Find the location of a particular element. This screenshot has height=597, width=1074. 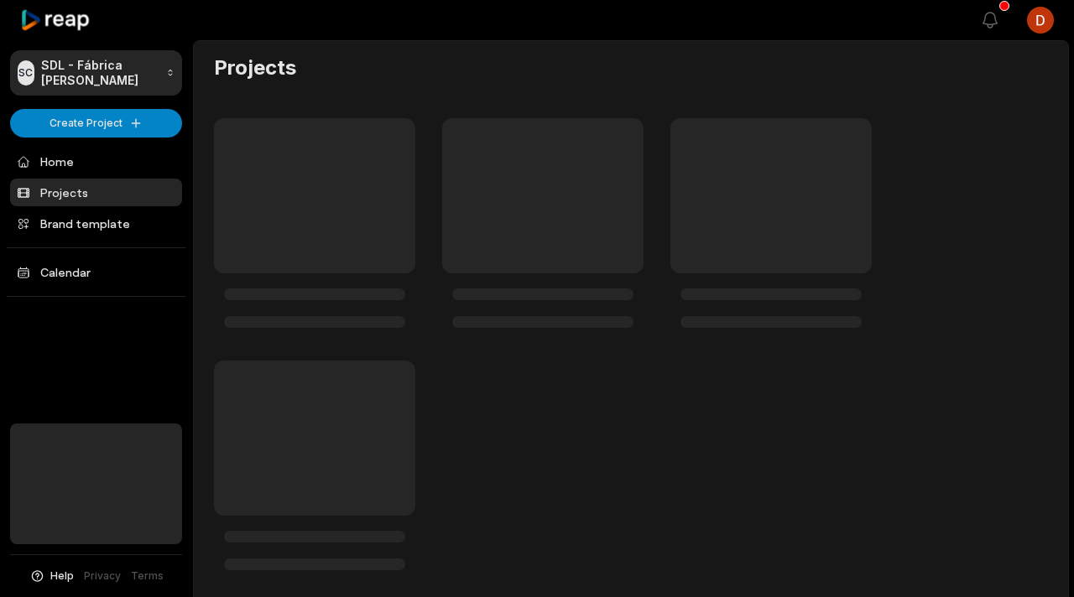

button: Create Project is located at coordinates (96, 123).